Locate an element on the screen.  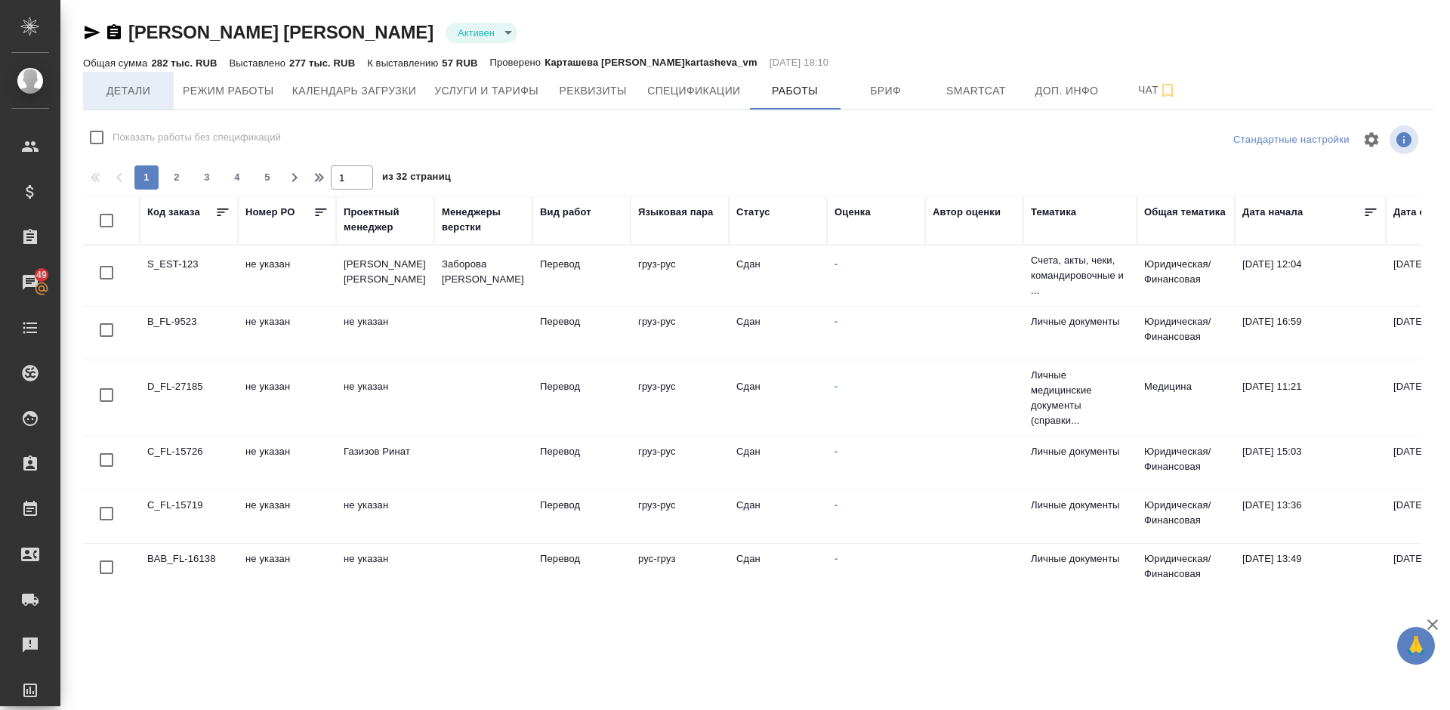
td: B_FL-9523 is located at coordinates (189, 333).